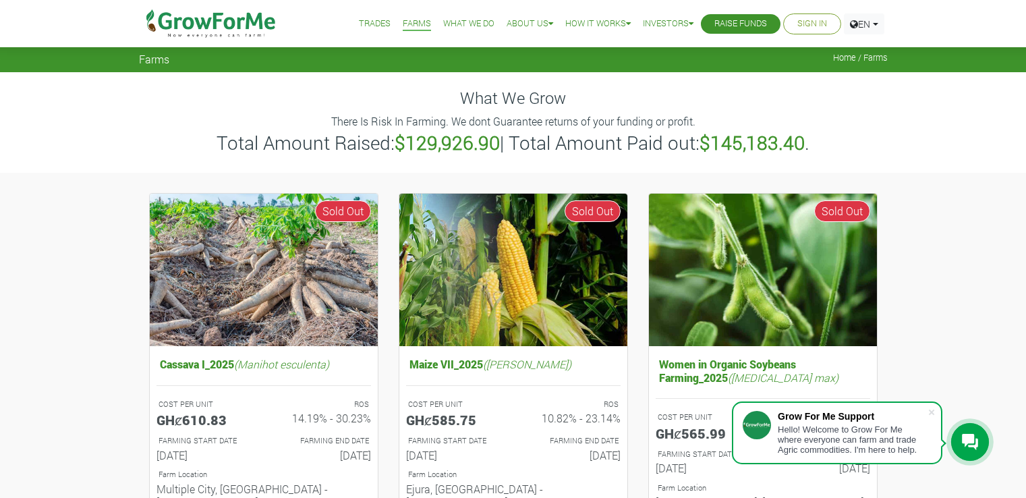 The image size is (1026, 498). I want to click on h6: 14.19% - 30.23%, so click(323, 418).